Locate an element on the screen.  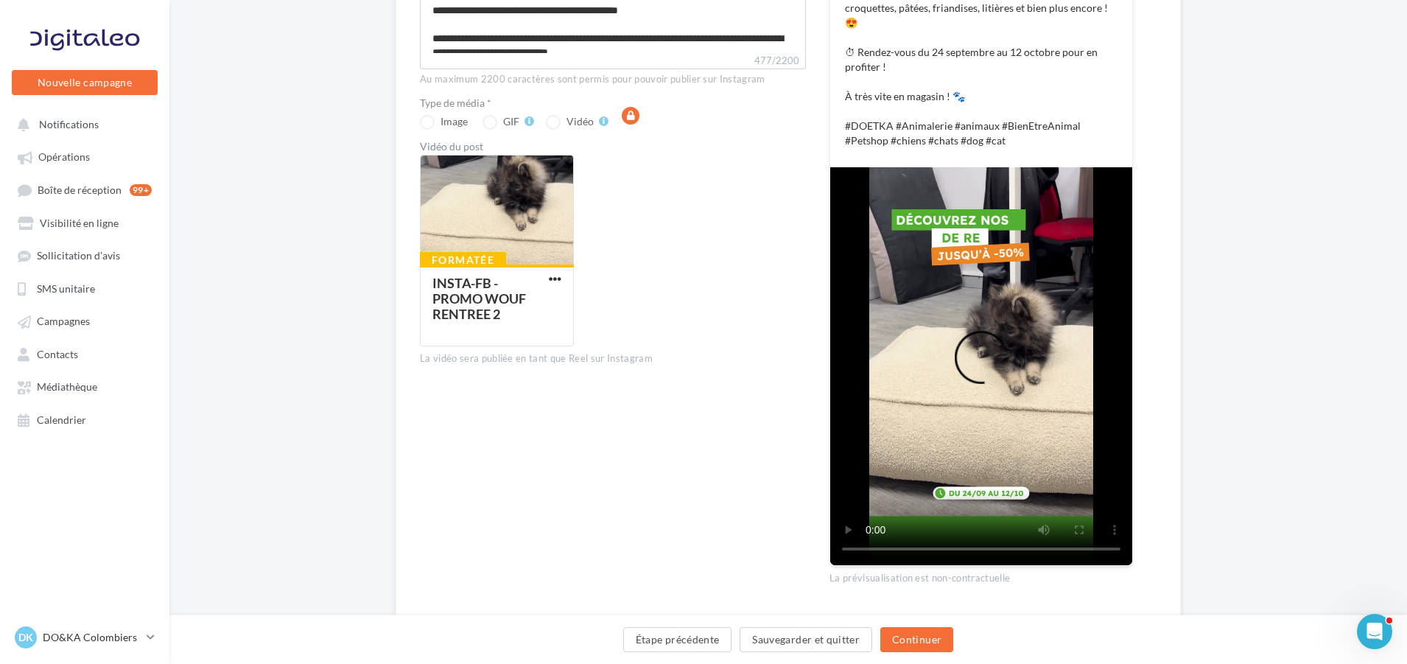
span: Sollicitation d'avis is located at coordinates (78, 256).